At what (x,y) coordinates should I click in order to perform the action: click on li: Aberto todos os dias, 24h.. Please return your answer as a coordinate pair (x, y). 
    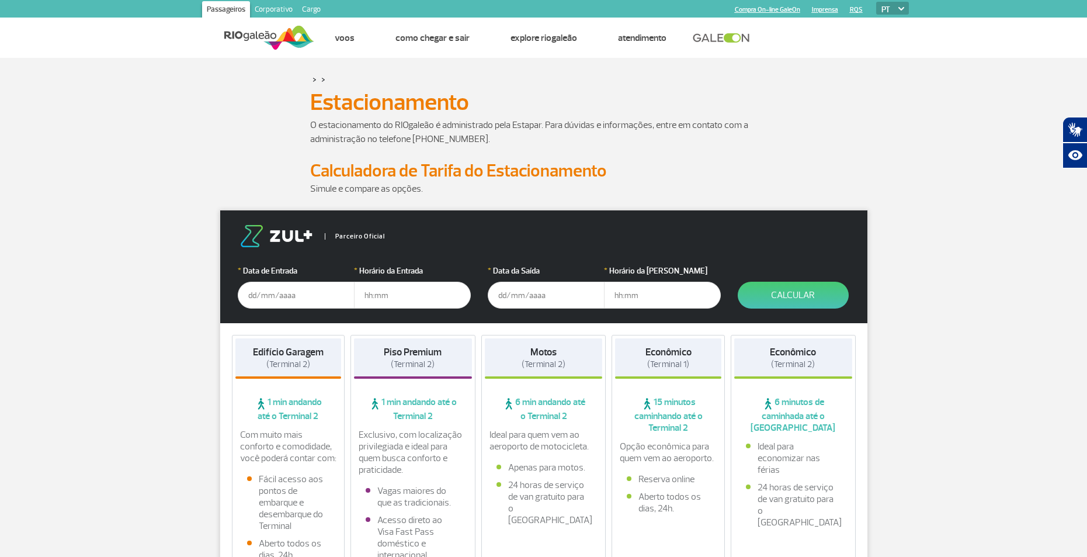
    Looking at the image, I should click on (668, 502).